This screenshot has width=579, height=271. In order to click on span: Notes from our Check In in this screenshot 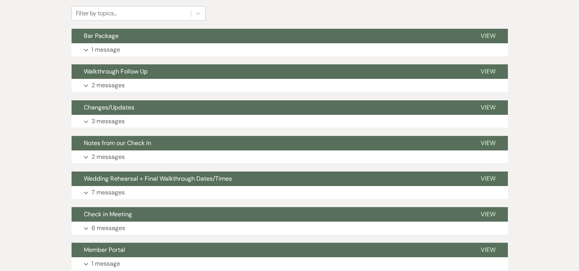, I will do `click(117, 143)`.